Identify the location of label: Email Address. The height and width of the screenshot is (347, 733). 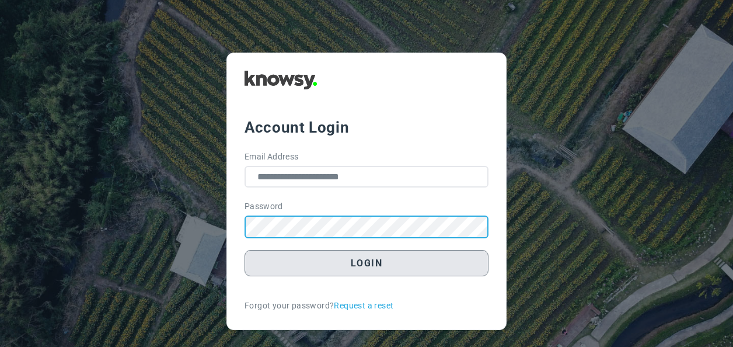
(271, 156).